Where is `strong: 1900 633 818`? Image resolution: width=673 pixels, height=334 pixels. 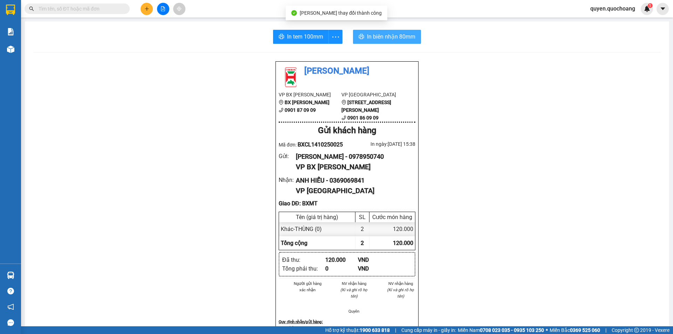
strong: 1900 633 818 is located at coordinates (375, 330).